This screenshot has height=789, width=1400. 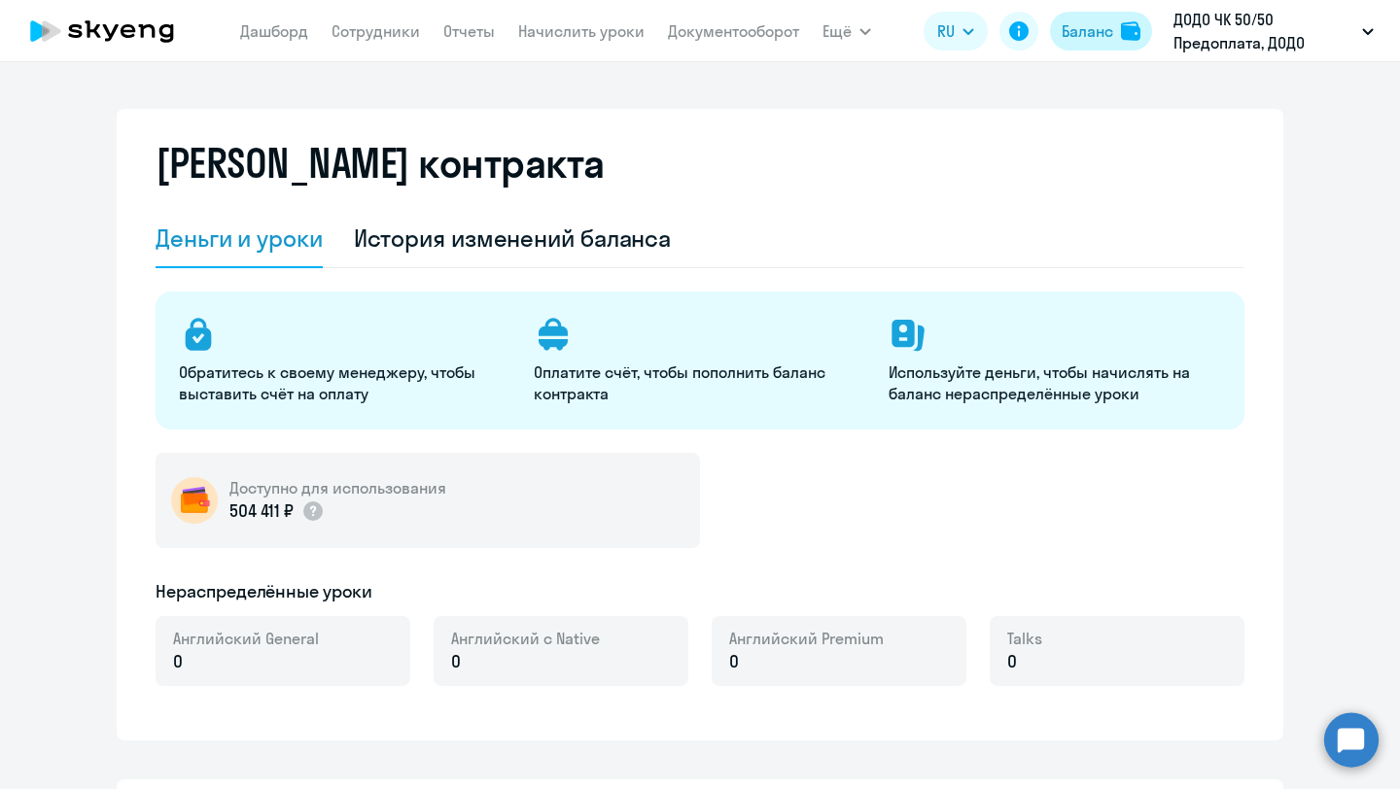 What do you see at coordinates (1274, 31) in the screenshot?
I see `button: ДОДО ЧК 50/50 Предоплата, ДОДО ФРАНЧАЙЗИНГ, ООО` at bounding box center [1274, 31].